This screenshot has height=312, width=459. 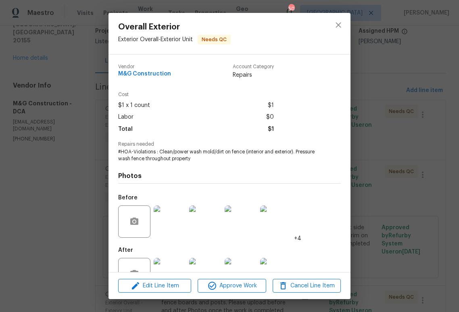 What do you see at coordinates (214, 40) in the screenshot?
I see `span: Needs QC` at bounding box center [214, 40].